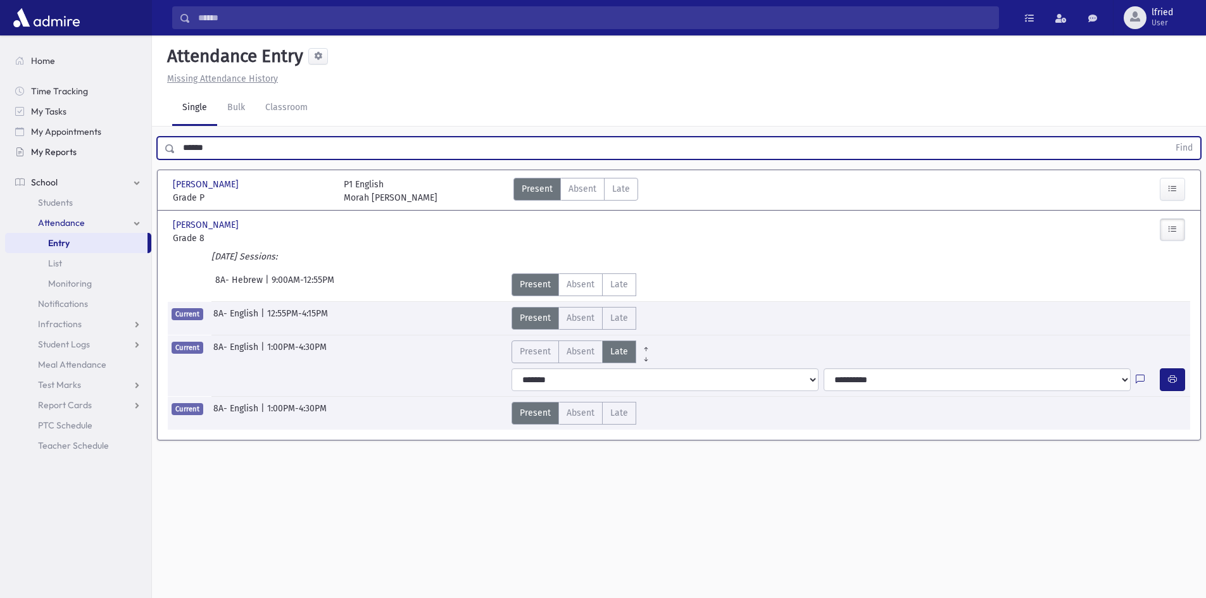  What do you see at coordinates (55, 203) in the screenshot?
I see `span: Students` at bounding box center [55, 203].